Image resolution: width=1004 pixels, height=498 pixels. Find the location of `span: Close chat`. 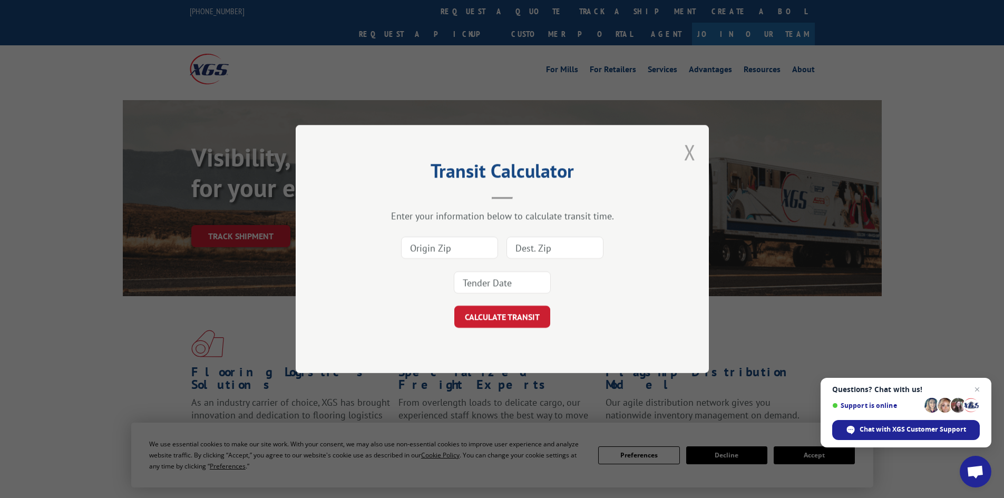

span: Close chat is located at coordinates (977, 390).